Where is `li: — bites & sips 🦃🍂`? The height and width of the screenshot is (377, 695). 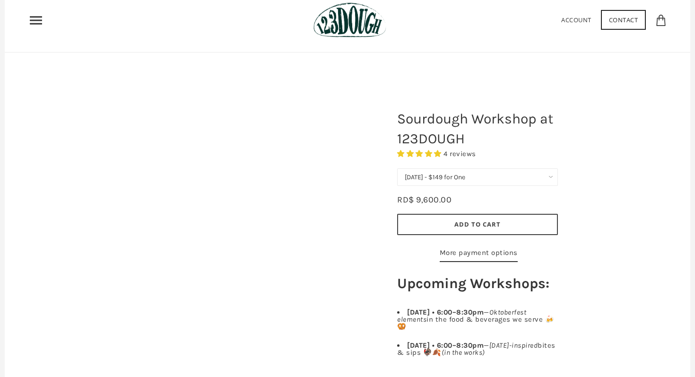
li: — bites & sips 🦃🍂 is located at coordinates (477, 349).